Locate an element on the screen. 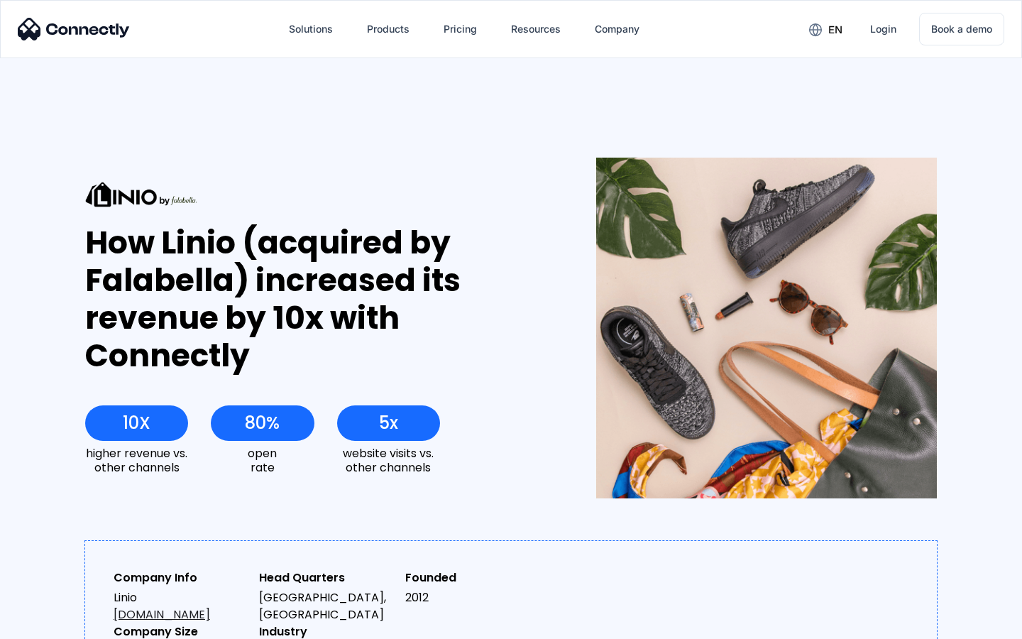 This screenshot has width=1022, height=639. div: Pricing is located at coordinates (460, 29).